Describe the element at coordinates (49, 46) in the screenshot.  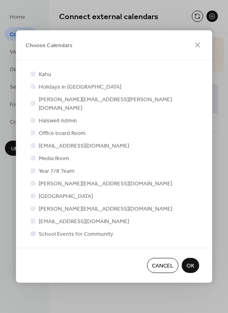
I see `span: Choose Calendars` at that location.